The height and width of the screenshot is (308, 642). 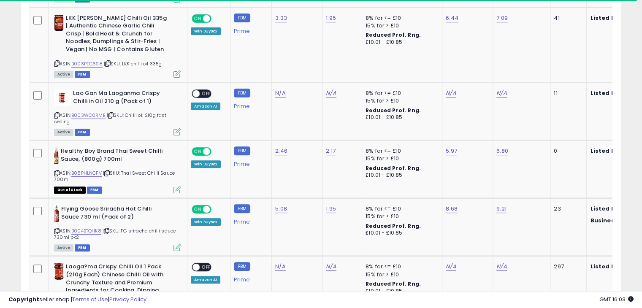 What do you see at coordinates (281, 18) in the screenshot?
I see `a: 3.33` at bounding box center [281, 18].